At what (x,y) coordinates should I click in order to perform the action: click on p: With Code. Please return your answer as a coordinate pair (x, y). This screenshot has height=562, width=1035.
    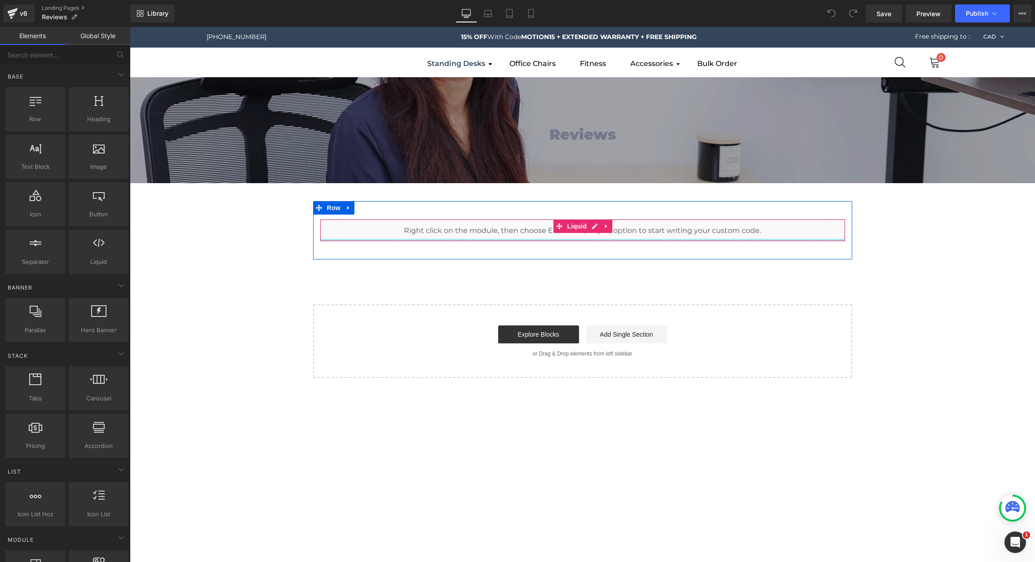
    Looking at the image, I should click on (449, 10).